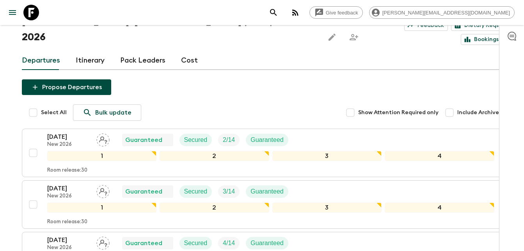 Image resolution: width=524 pixels, height=251 pixels. I want to click on a: Itinerary, so click(90, 61).